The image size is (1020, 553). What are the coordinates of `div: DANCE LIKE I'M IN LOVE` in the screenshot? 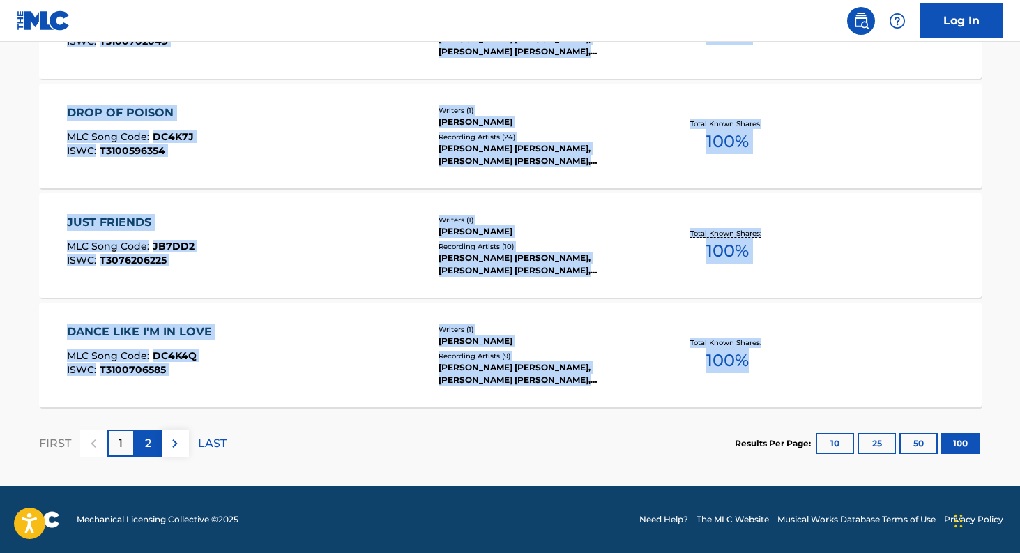 It's located at (143, 332).